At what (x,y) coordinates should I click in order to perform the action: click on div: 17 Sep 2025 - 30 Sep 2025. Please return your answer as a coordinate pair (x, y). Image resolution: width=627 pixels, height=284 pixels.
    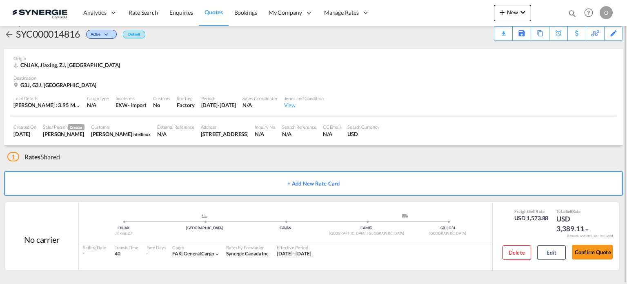
    Looking at the image, I should click on (294, 253).